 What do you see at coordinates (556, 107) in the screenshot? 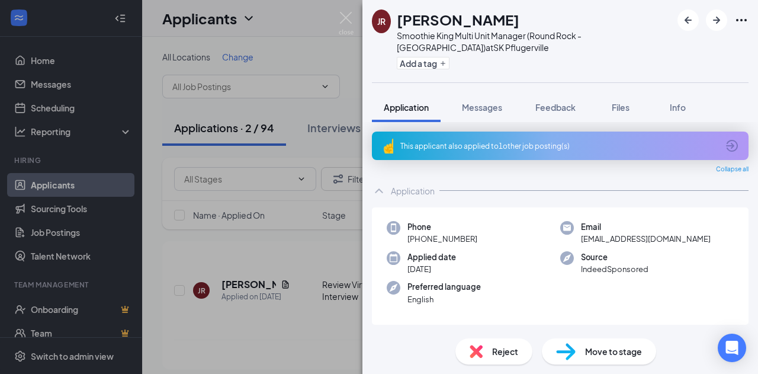
I see `span: Feedback` at bounding box center [556, 107].